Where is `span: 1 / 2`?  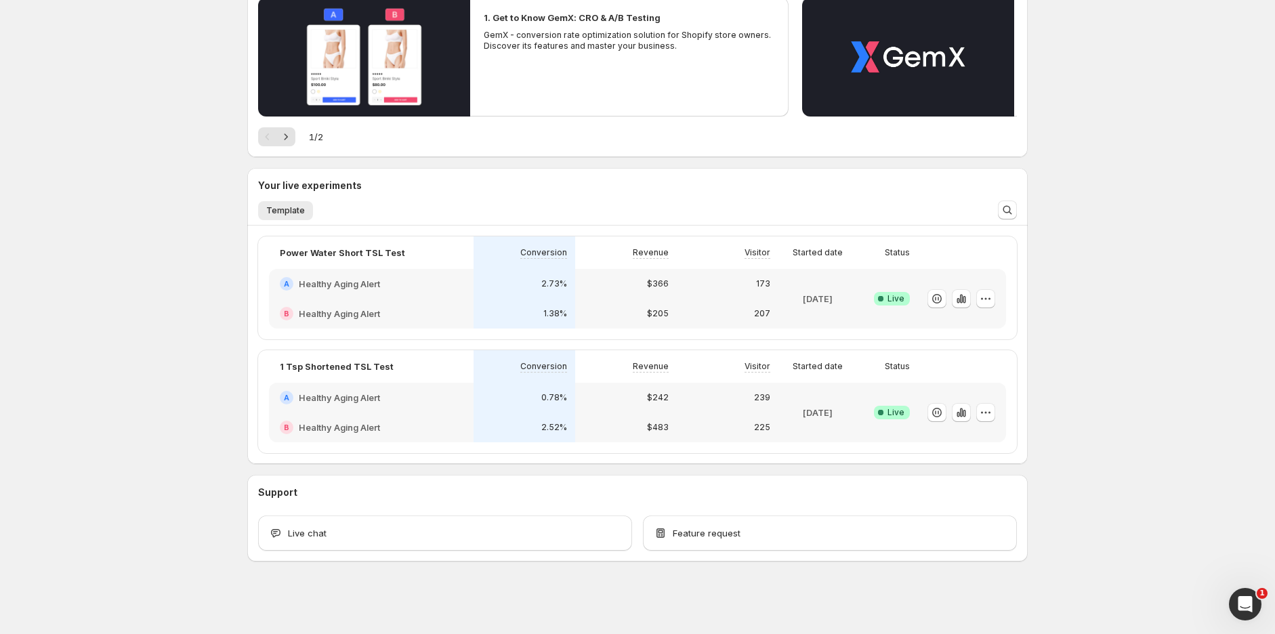
span: 1 / 2 is located at coordinates (316, 137).